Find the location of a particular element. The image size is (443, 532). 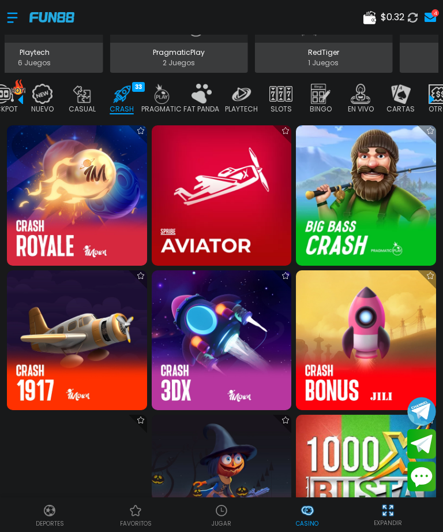

img: cards_off.webp is located at coordinates (401, 93).